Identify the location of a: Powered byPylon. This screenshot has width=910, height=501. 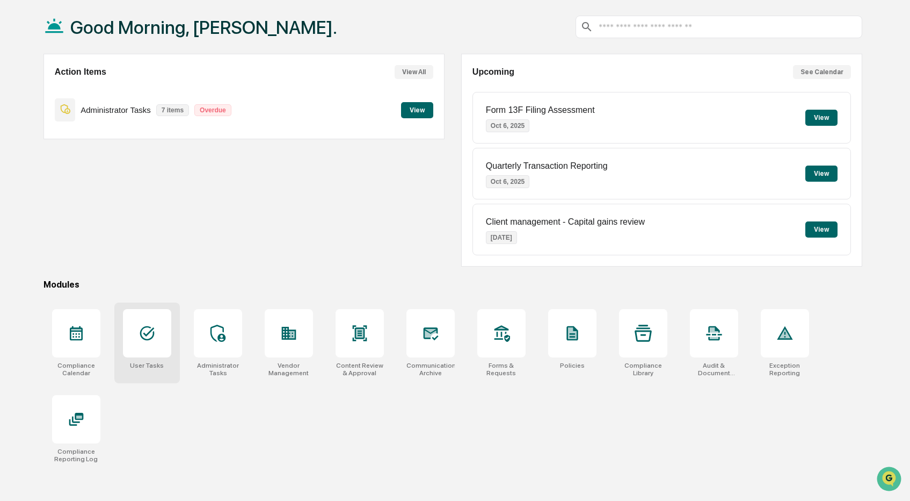
(103, 186).